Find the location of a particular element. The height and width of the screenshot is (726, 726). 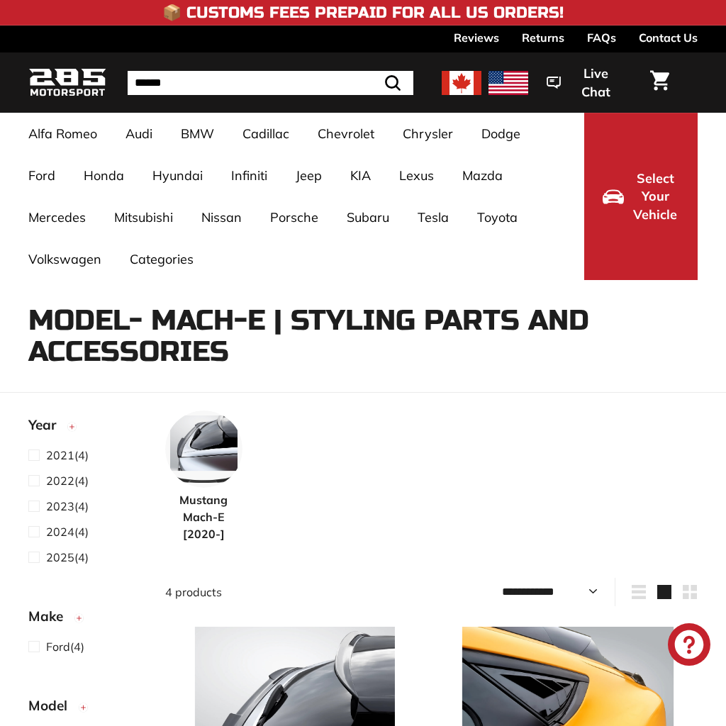

span: Make is located at coordinates (51, 616).